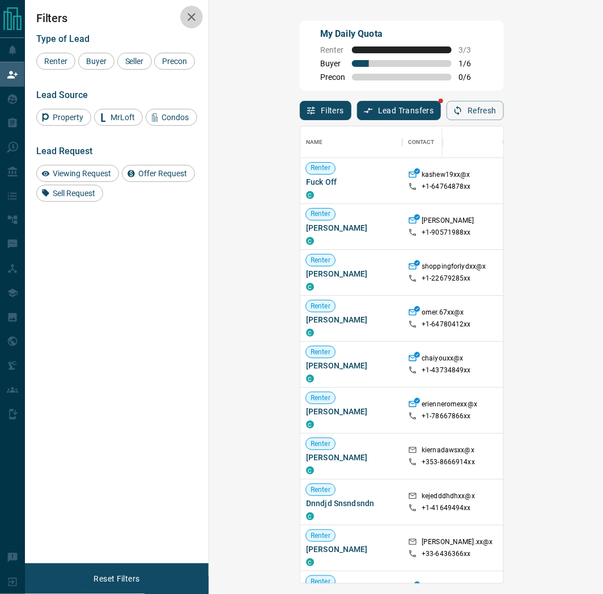 The image size is (603, 594). I want to click on p: +1- 41649494xx, so click(446, 508).